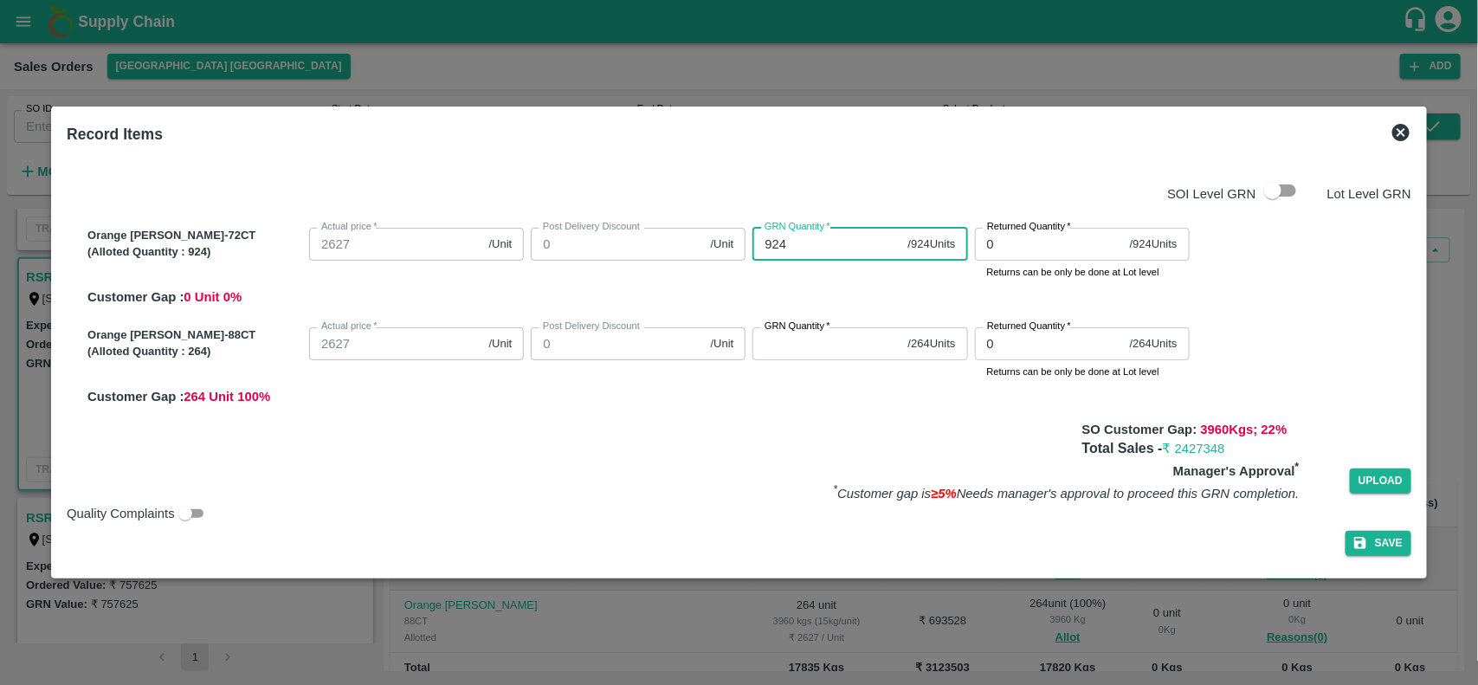  What do you see at coordinates (120, 514) in the screenshot?
I see `span: Quality Complaints` at bounding box center [120, 514].